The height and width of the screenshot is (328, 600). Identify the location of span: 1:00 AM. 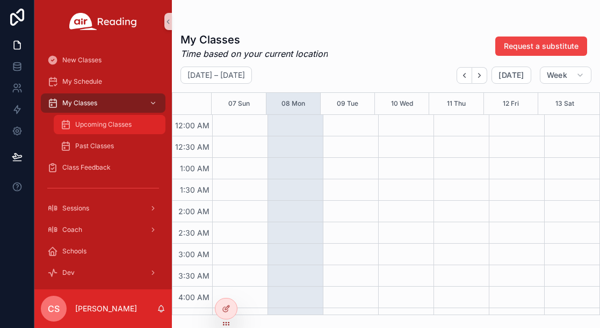
(194, 168).